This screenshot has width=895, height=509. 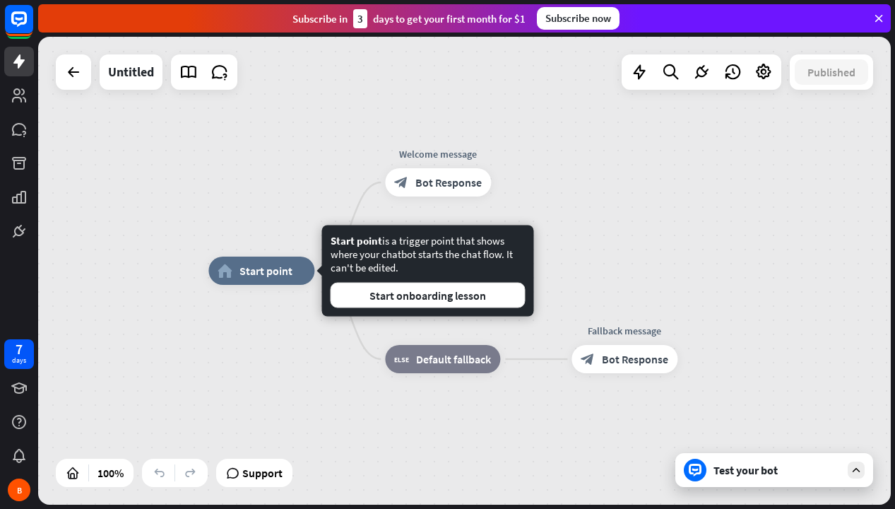 I want to click on span: Default fallback, so click(x=454, y=359).